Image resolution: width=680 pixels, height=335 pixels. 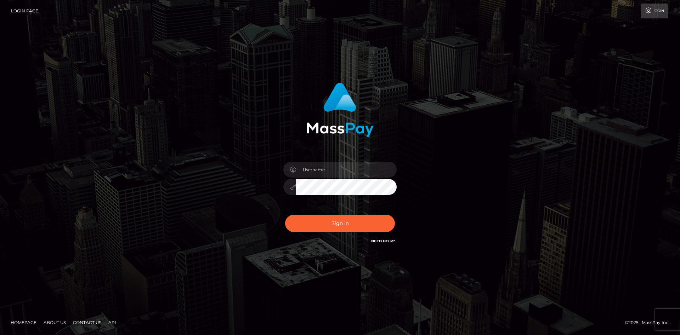 What do you see at coordinates (24, 11) in the screenshot?
I see `a: Login Page` at bounding box center [24, 11].